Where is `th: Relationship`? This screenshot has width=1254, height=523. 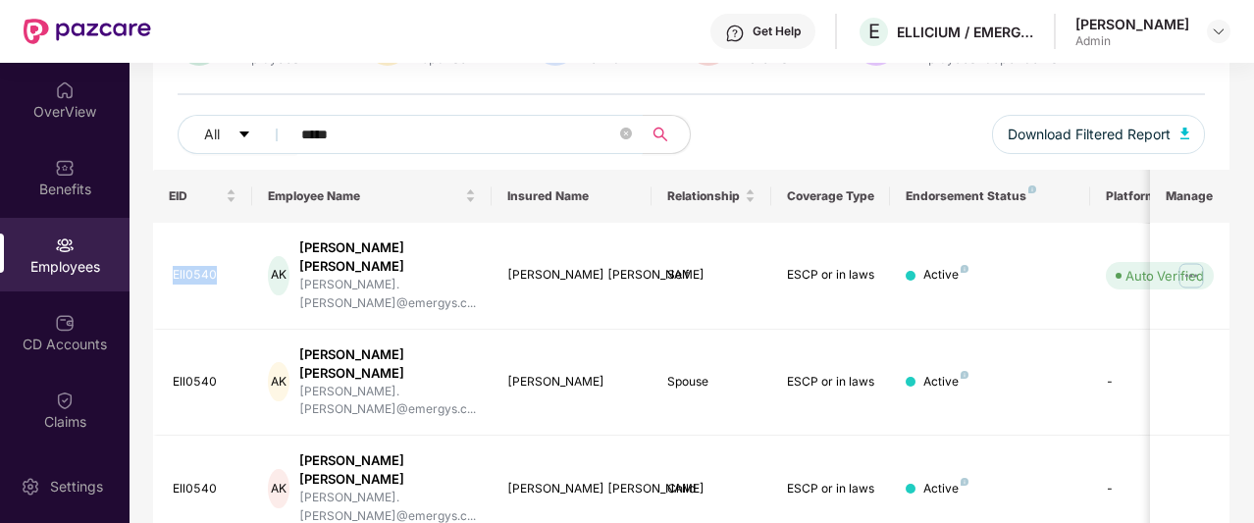
th: Relationship is located at coordinates (711, 196).